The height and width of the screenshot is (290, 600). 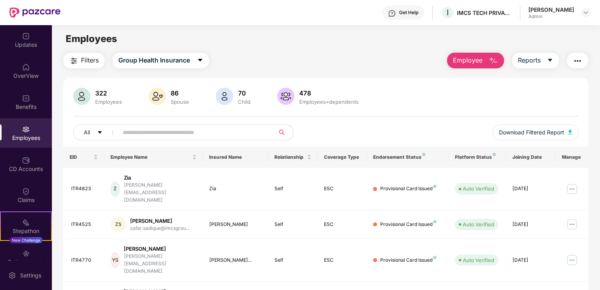 What do you see at coordinates (531, 157) in the screenshot?
I see `th: Joining Date` at bounding box center [531, 157].